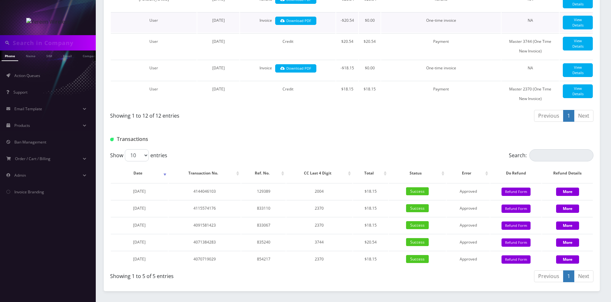 The height and width of the screenshot is (302, 611). Describe the element at coordinates (569, 276) in the screenshot. I see `a: 1` at that location.